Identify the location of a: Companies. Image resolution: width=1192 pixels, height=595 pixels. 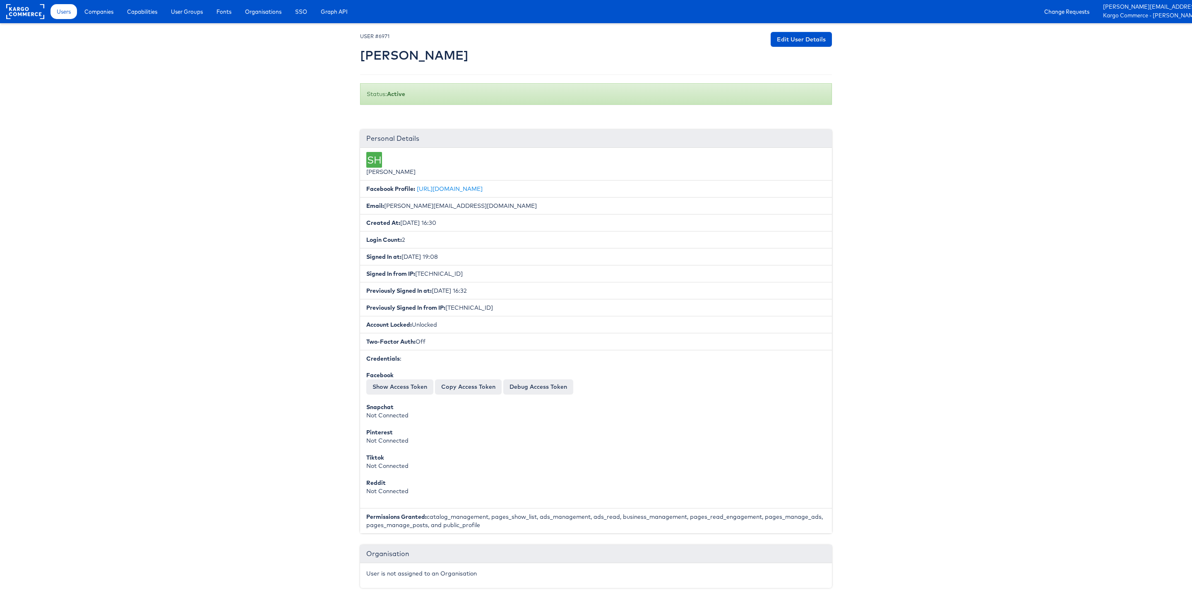
(99, 12).